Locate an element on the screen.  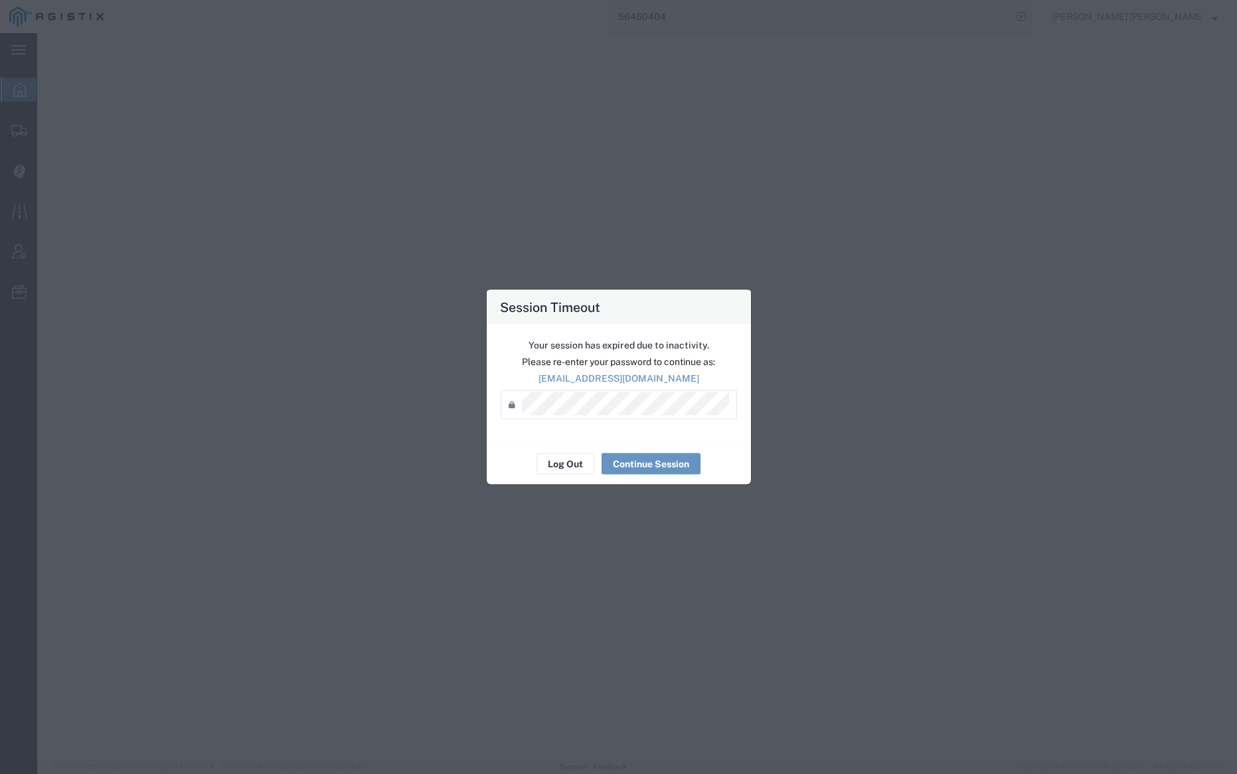
p: Please re-enter your password to continue as: is located at coordinates (619, 362).